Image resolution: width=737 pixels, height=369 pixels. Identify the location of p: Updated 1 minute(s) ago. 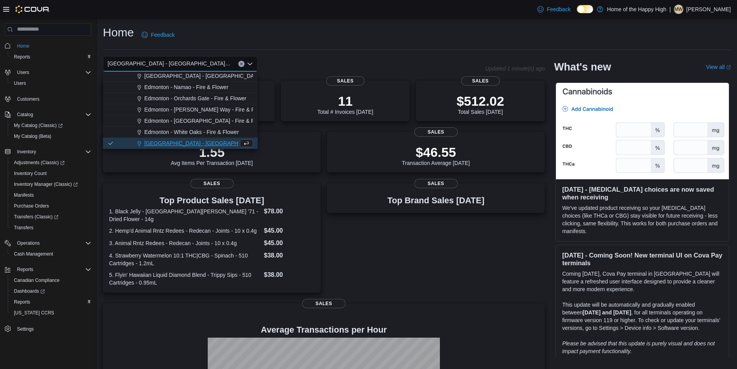
(515, 69).